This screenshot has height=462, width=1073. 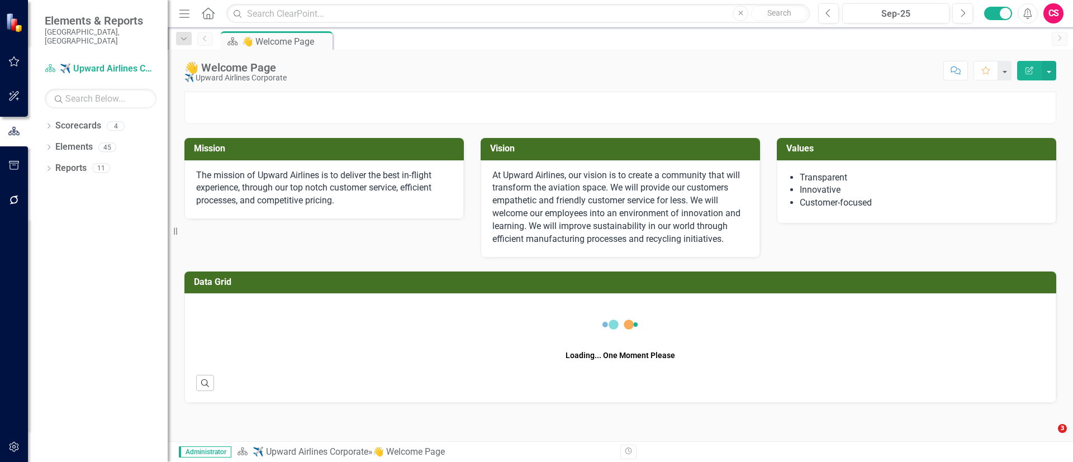 I want to click on h3: Vision, so click(x=622, y=149).